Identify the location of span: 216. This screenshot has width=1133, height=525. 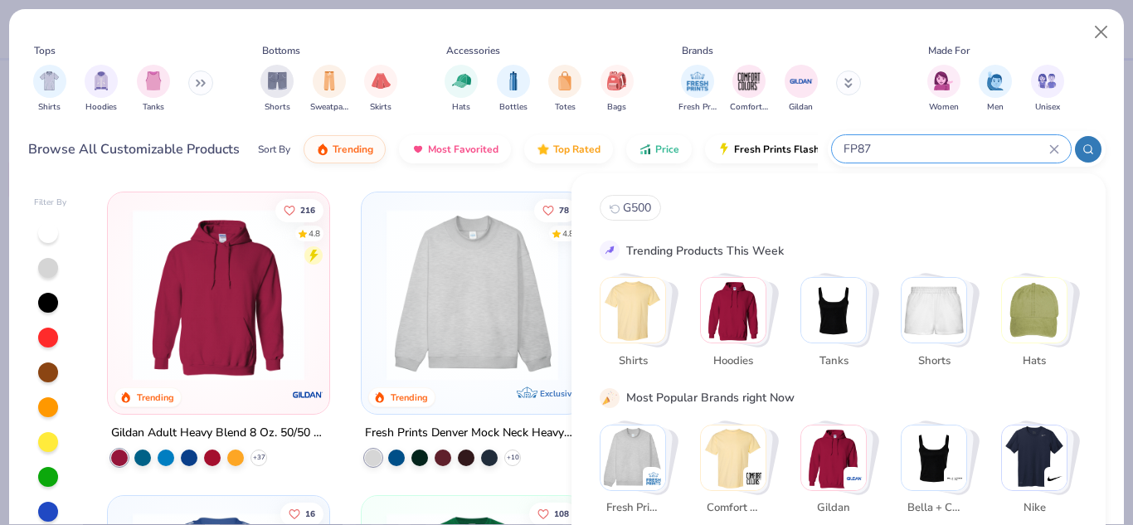
(308, 210).